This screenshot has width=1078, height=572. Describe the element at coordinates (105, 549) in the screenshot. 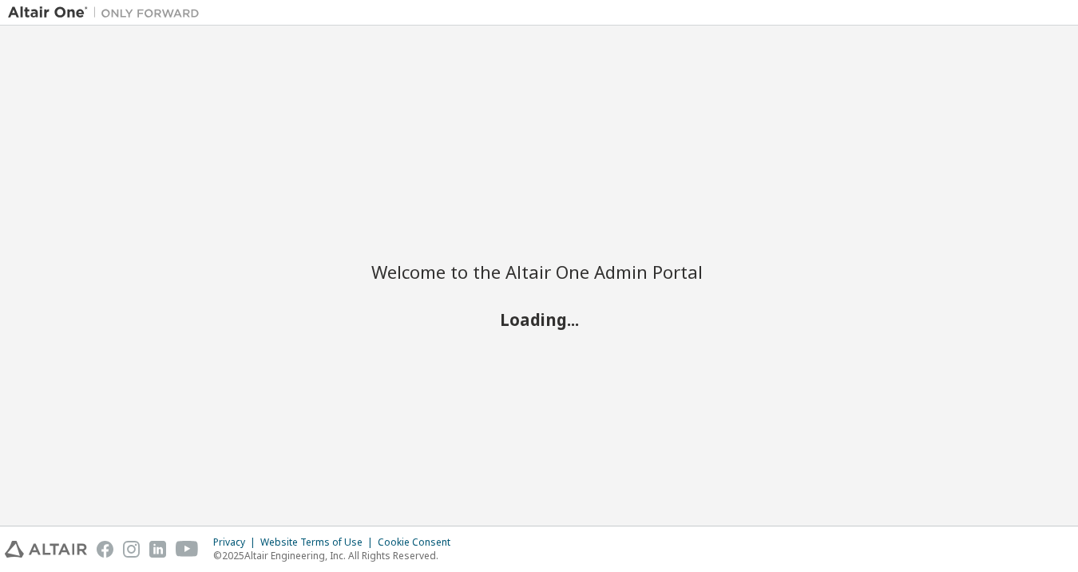

I see `img: facebook.svg` at that location.